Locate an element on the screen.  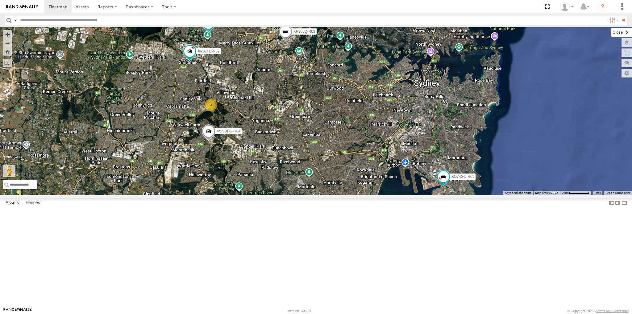
a: Report a map error is located at coordinates (617, 192).